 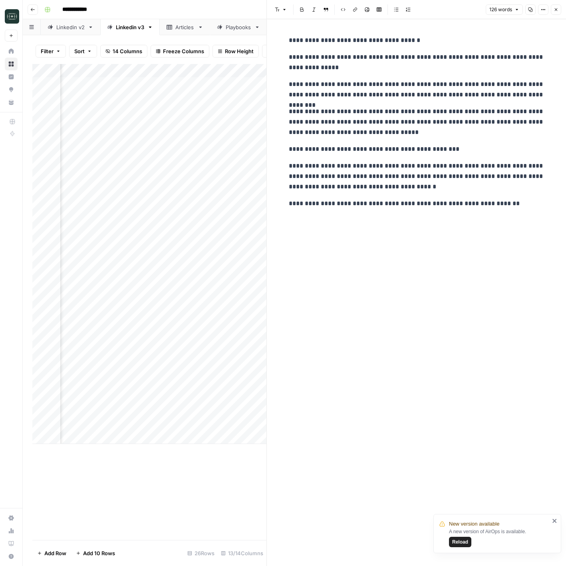 What do you see at coordinates (504, 10) in the screenshot?
I see `button: 126 words` at bounding box center [504, 10].